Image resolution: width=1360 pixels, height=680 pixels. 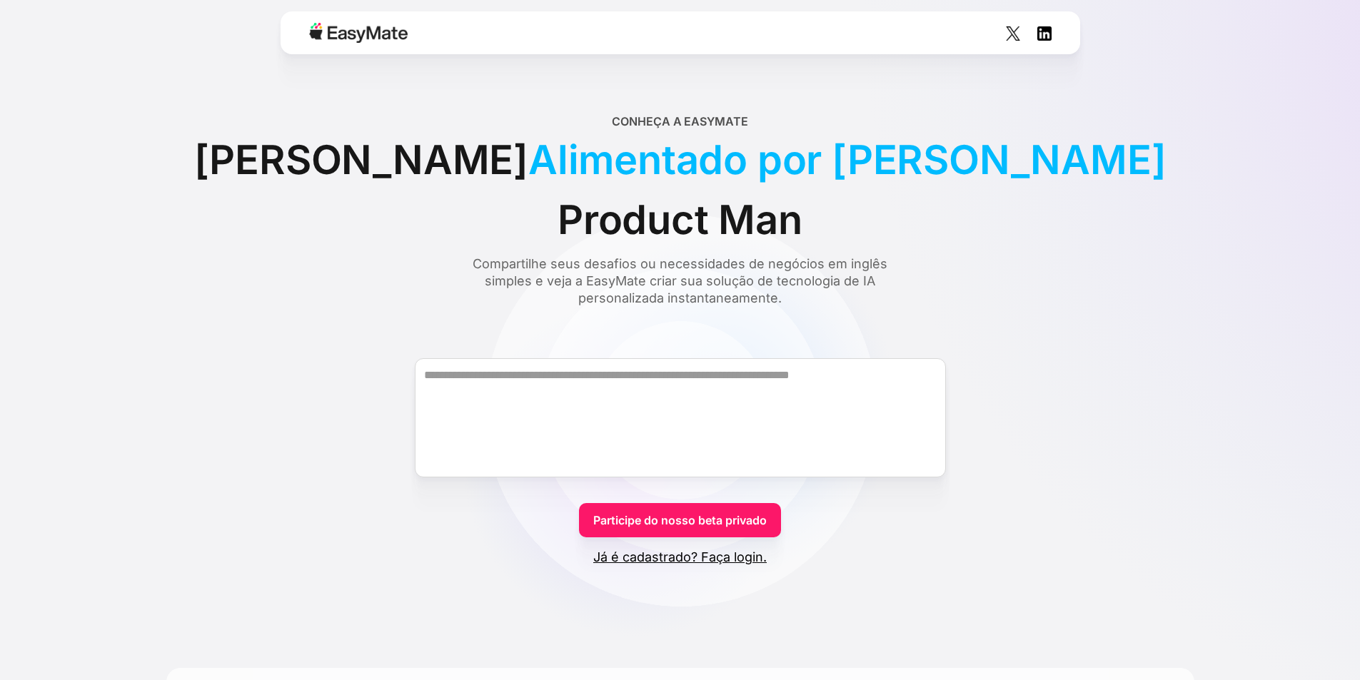 What do you see at coordinates (680, 449) in the screenshot?
I see `form: Forma` at bounding box center [680, 449].